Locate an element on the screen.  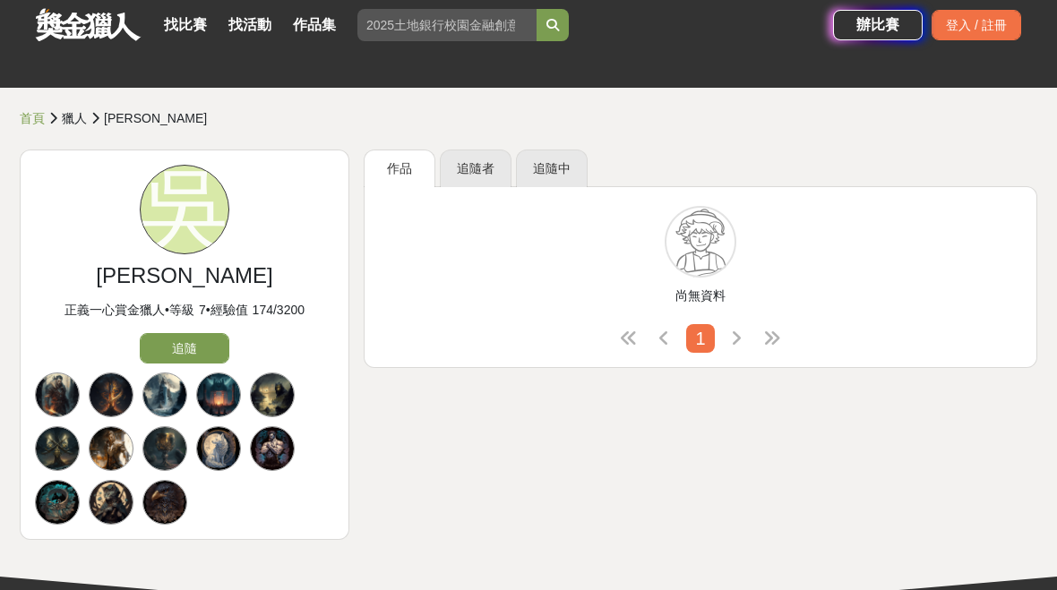
span: 174 / 3200 is located at coordinates (279, 310).